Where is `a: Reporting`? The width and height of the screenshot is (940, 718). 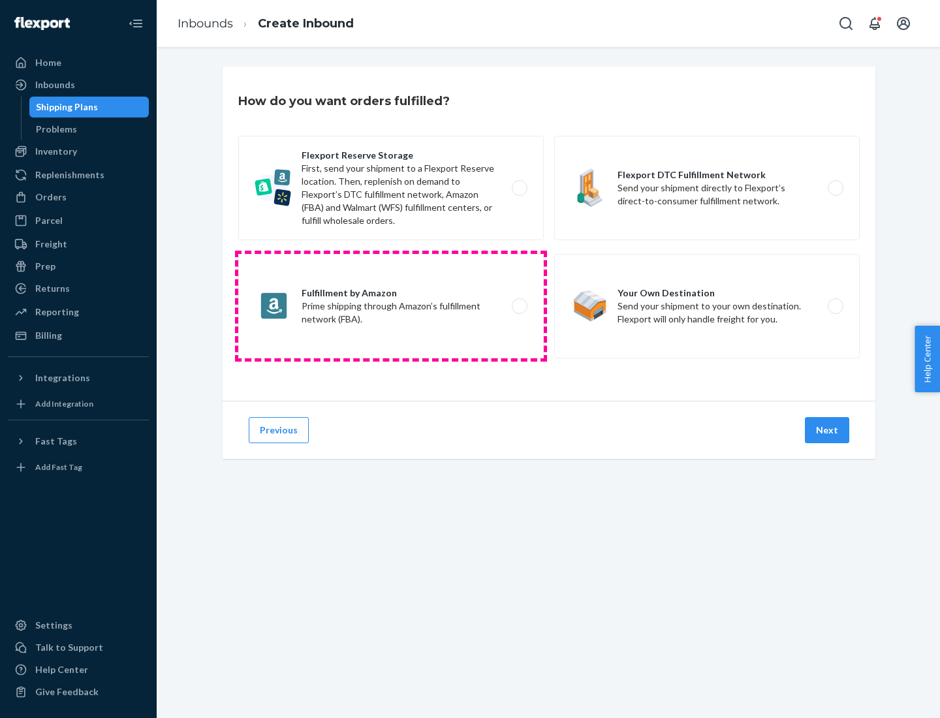
a: Reporting is located at coordinates (78, 312).